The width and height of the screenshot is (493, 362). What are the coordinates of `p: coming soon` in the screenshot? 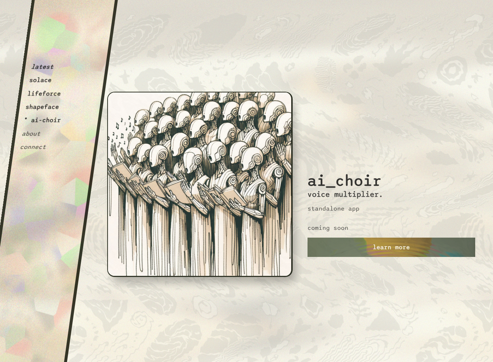 It's located at (328, 228).